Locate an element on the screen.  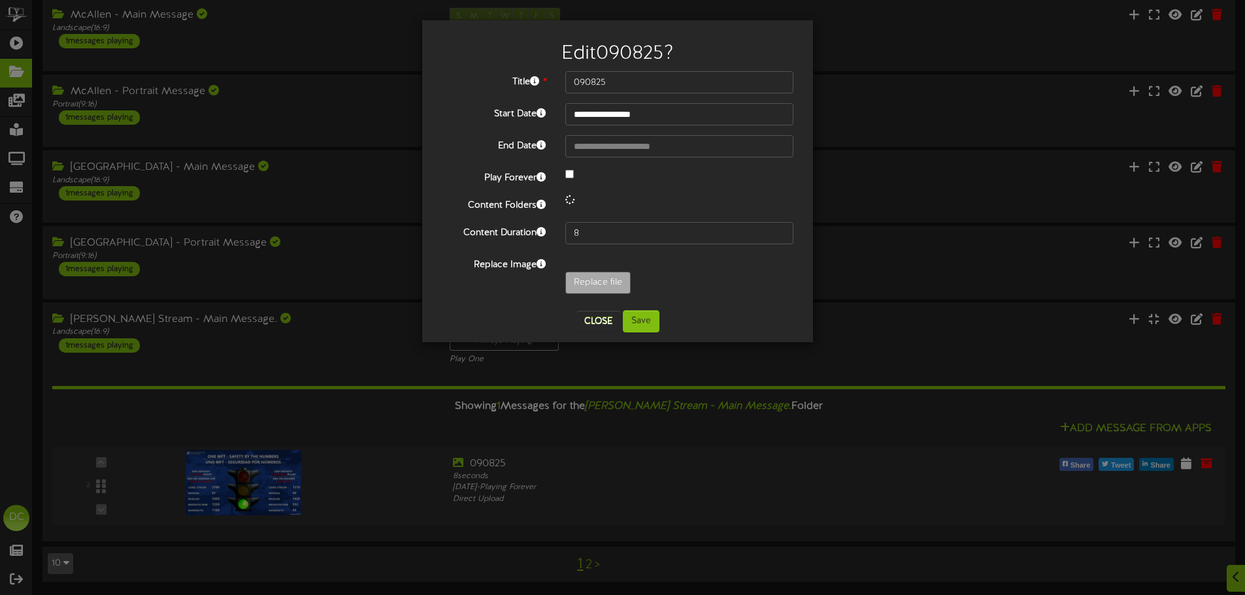
h2: Edit 090825 ? is located at coordinates (617, 54).